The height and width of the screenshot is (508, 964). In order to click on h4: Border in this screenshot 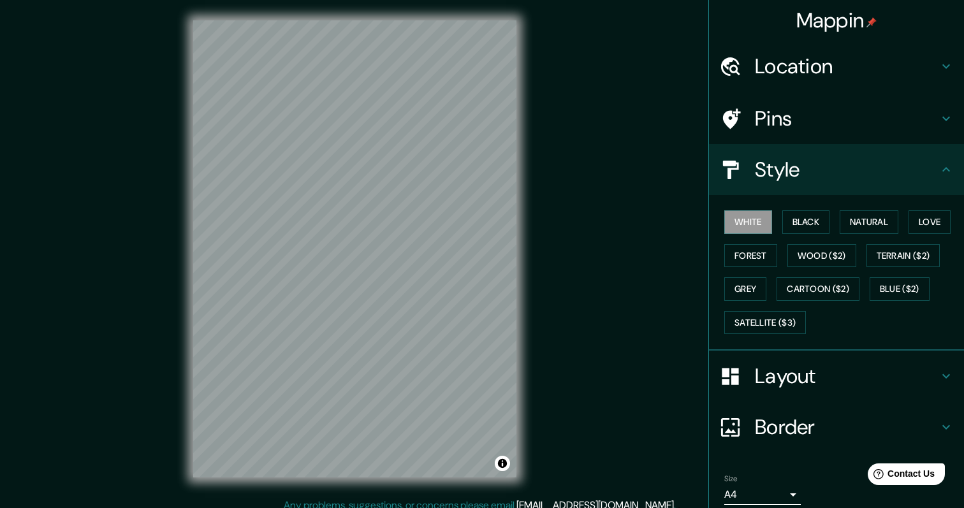, I will do `click(846, 427)`.